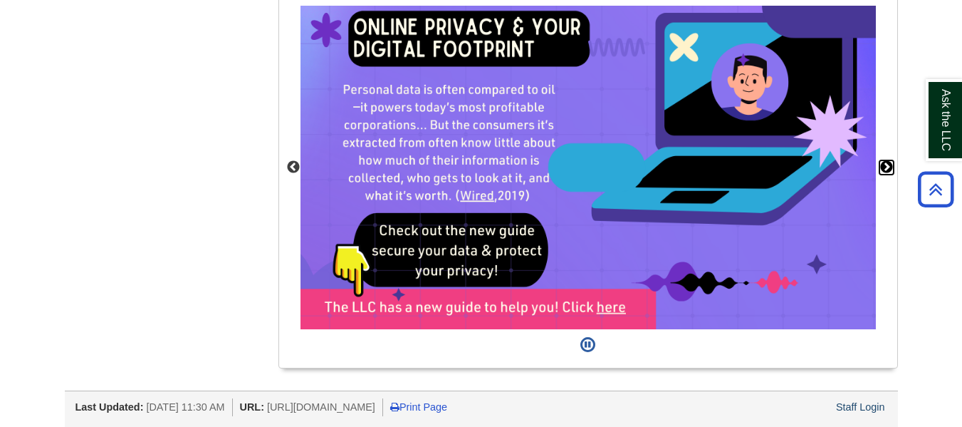 This screenshot has height=427, width=962. I want to click on a: Staff Login, so click(861, 407).